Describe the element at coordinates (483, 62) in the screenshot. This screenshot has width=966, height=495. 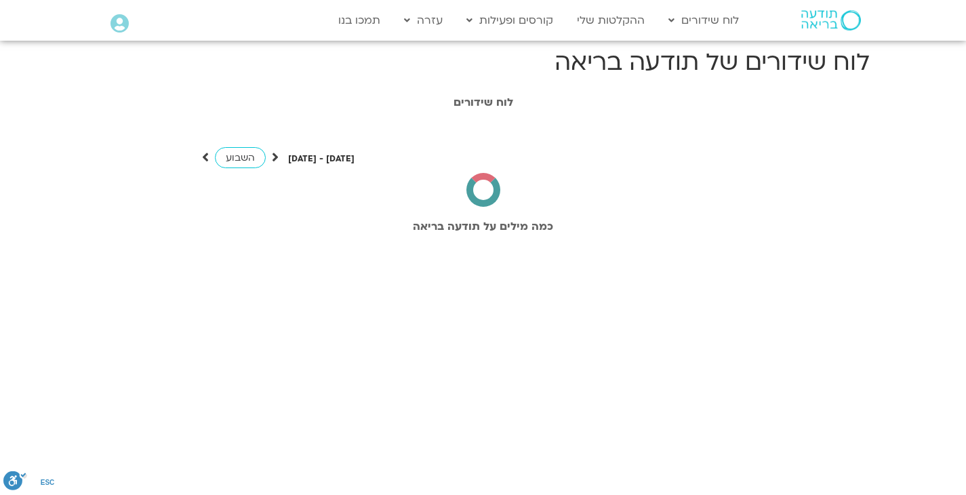
I see `h1: לוח שידורים של תודעה בריאה` at that location.